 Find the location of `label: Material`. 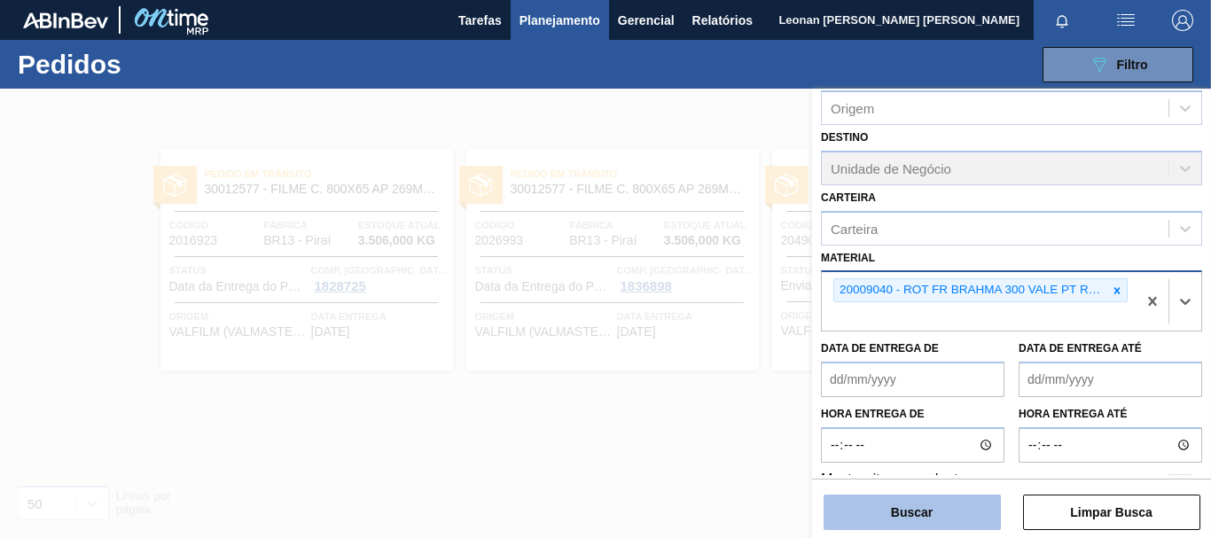

label: Material is located at coordinates (848, 258).